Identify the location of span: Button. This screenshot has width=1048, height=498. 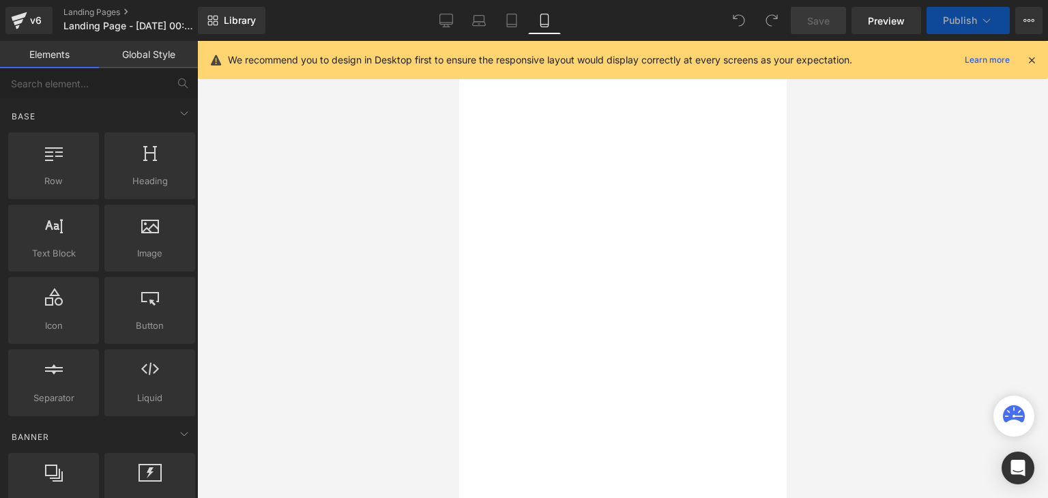
(149, 325).